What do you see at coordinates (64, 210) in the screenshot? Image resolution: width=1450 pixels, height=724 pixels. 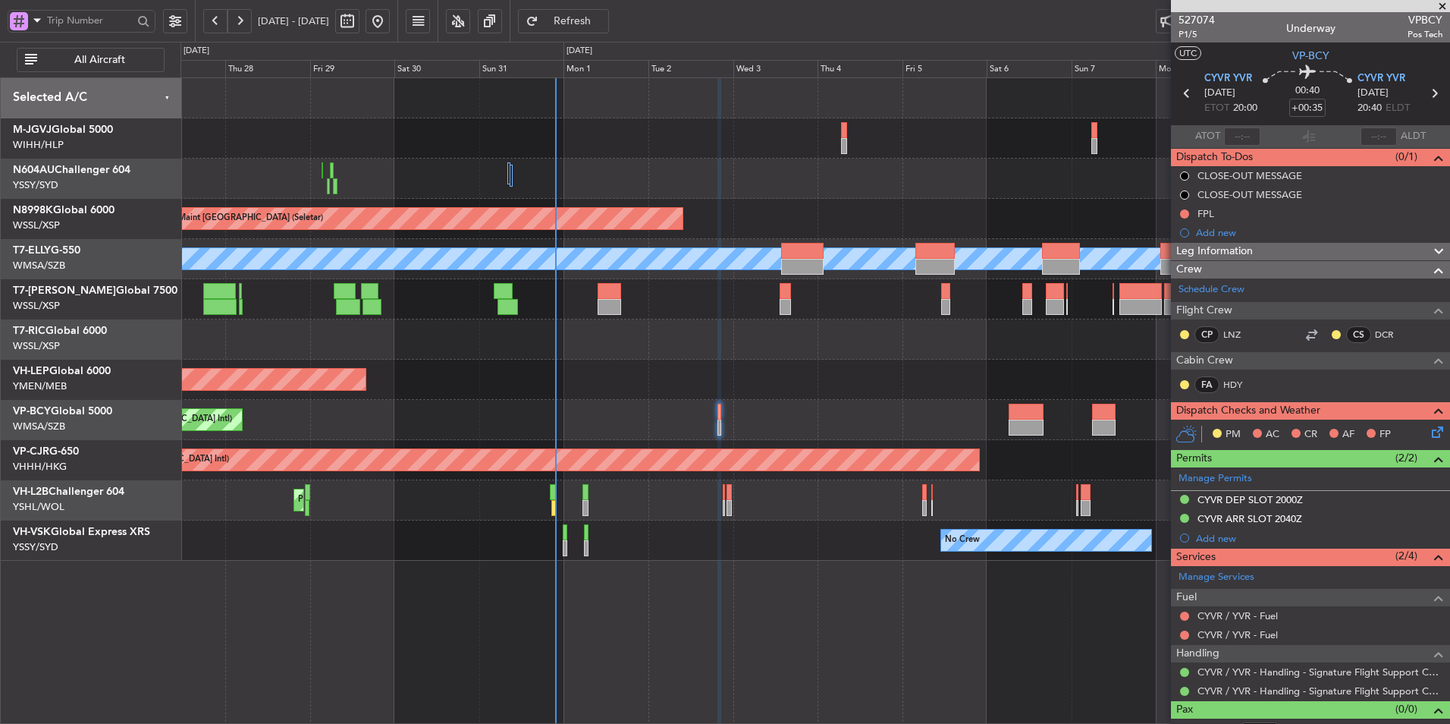 I see `a: N8998KGlobal 6000` at bounding box center [64, 210].